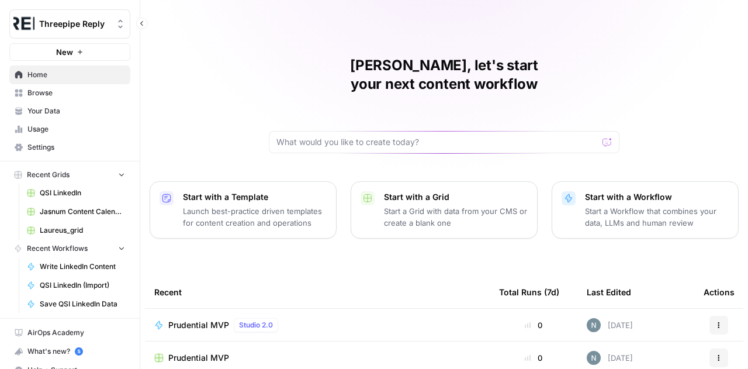 This screenshot has width=748, height=369. Describe the element at coordinates (70, 93) in the screenshot. I see `a: Browse` at that location.